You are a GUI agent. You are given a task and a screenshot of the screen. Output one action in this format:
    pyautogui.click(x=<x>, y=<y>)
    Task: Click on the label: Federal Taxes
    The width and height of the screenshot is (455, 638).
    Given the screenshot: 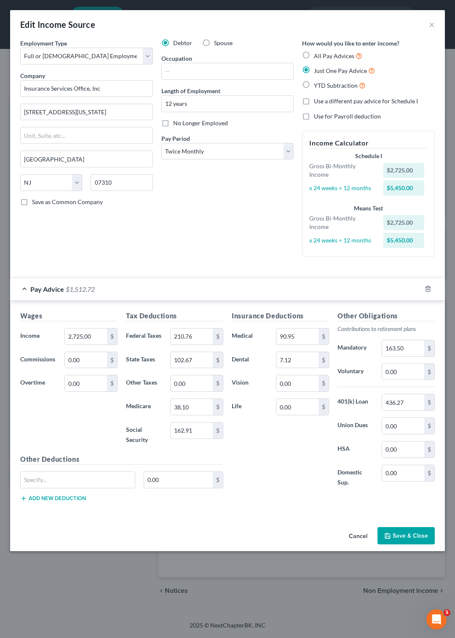 What is the action you would take?
    pyautogui.click(x=144, y=336)
    